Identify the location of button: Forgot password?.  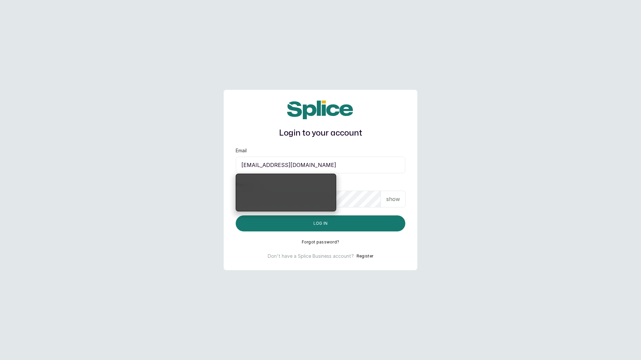
(321, 242).